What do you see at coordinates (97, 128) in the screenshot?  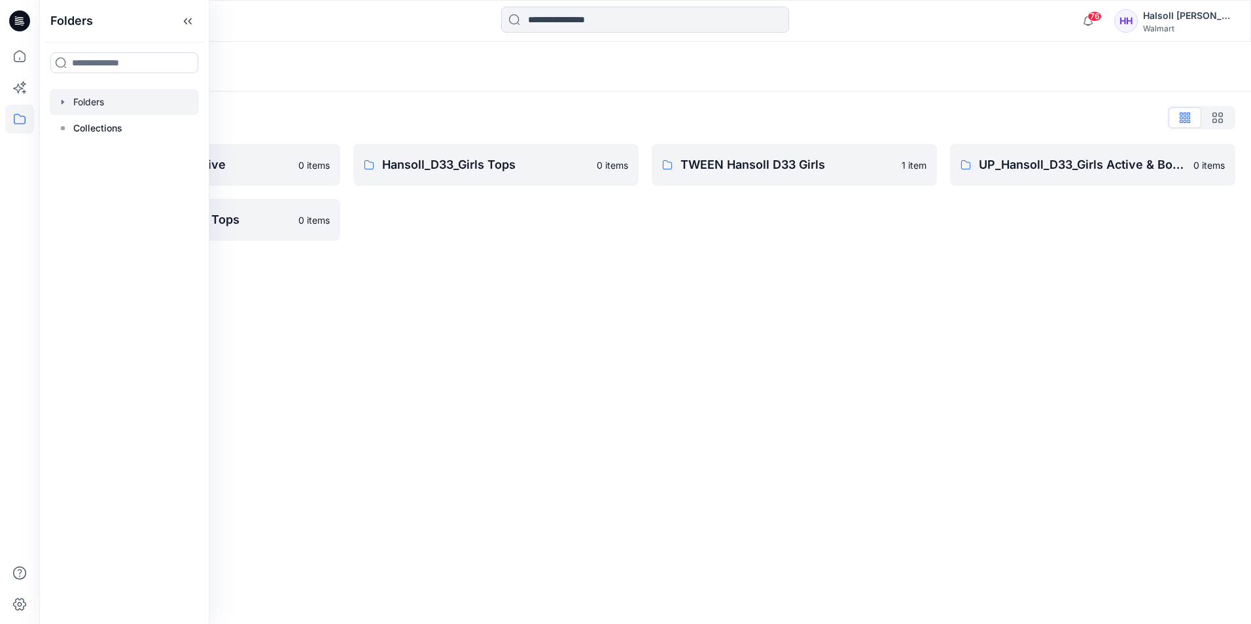 I see `p: Collections` at bounding box center [97, 128].